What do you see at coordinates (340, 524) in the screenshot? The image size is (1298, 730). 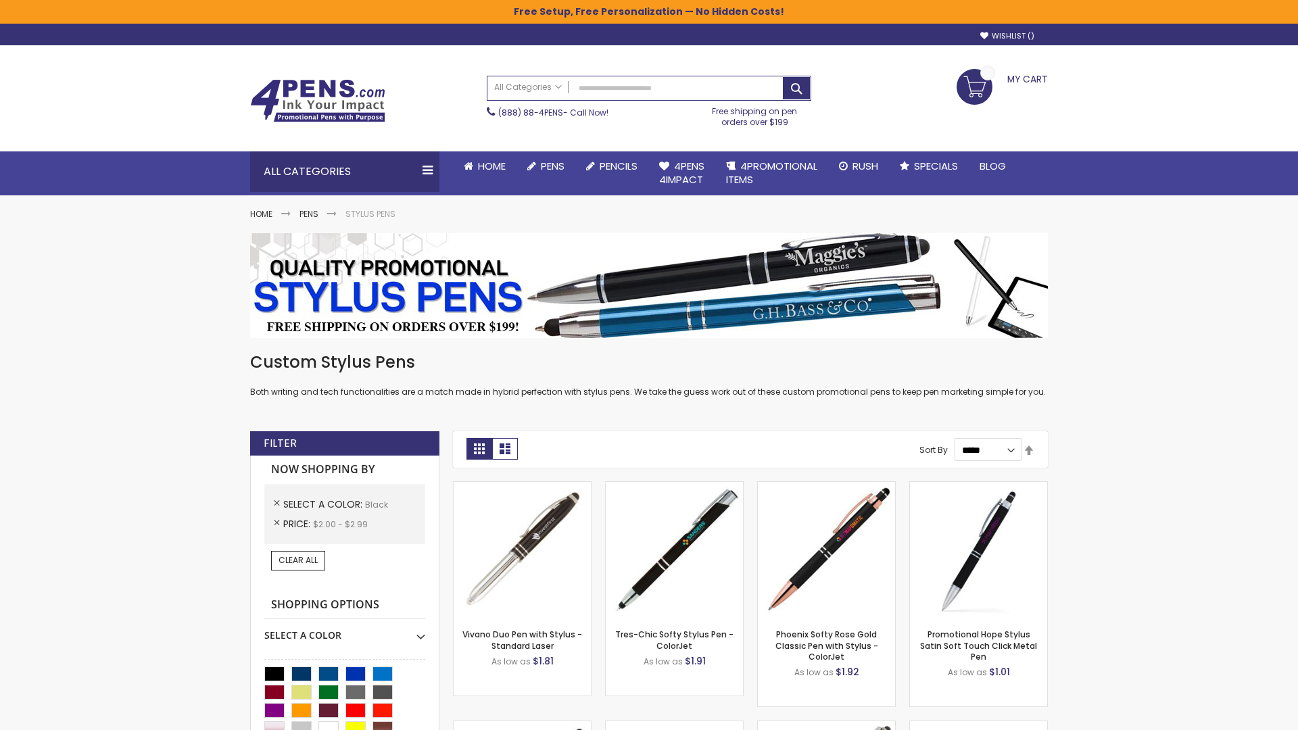 I see `span: $2.00 - $2.99` at bounding box center [340, 524].